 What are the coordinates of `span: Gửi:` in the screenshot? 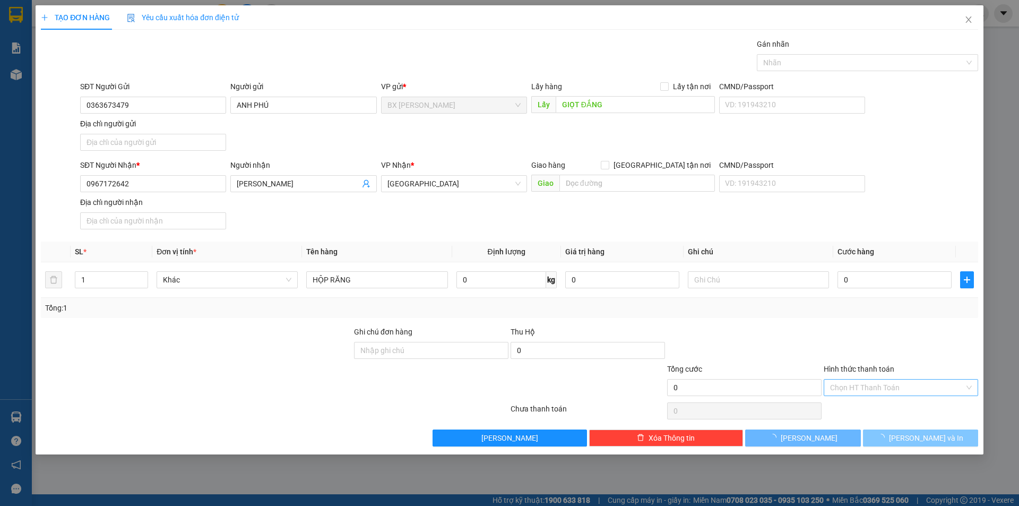 It's located at (17, 15).